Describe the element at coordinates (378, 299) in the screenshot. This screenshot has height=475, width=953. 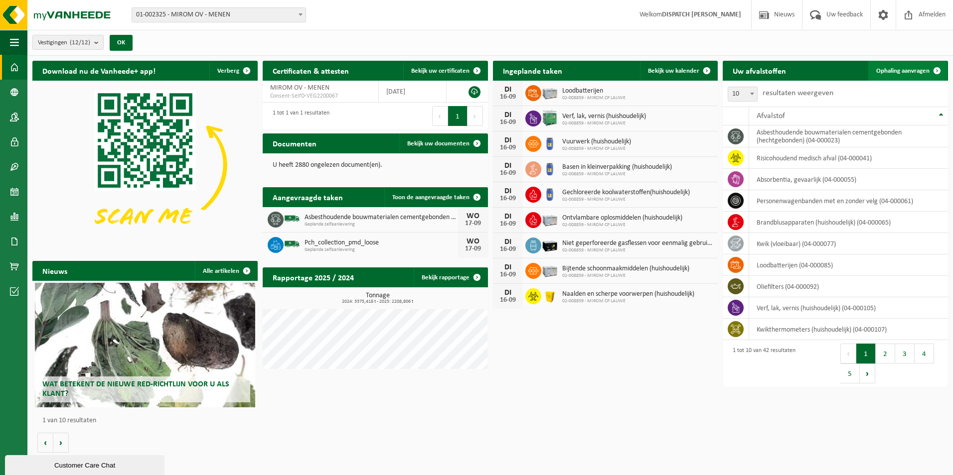
I see `h3: Tonnage` at that location.